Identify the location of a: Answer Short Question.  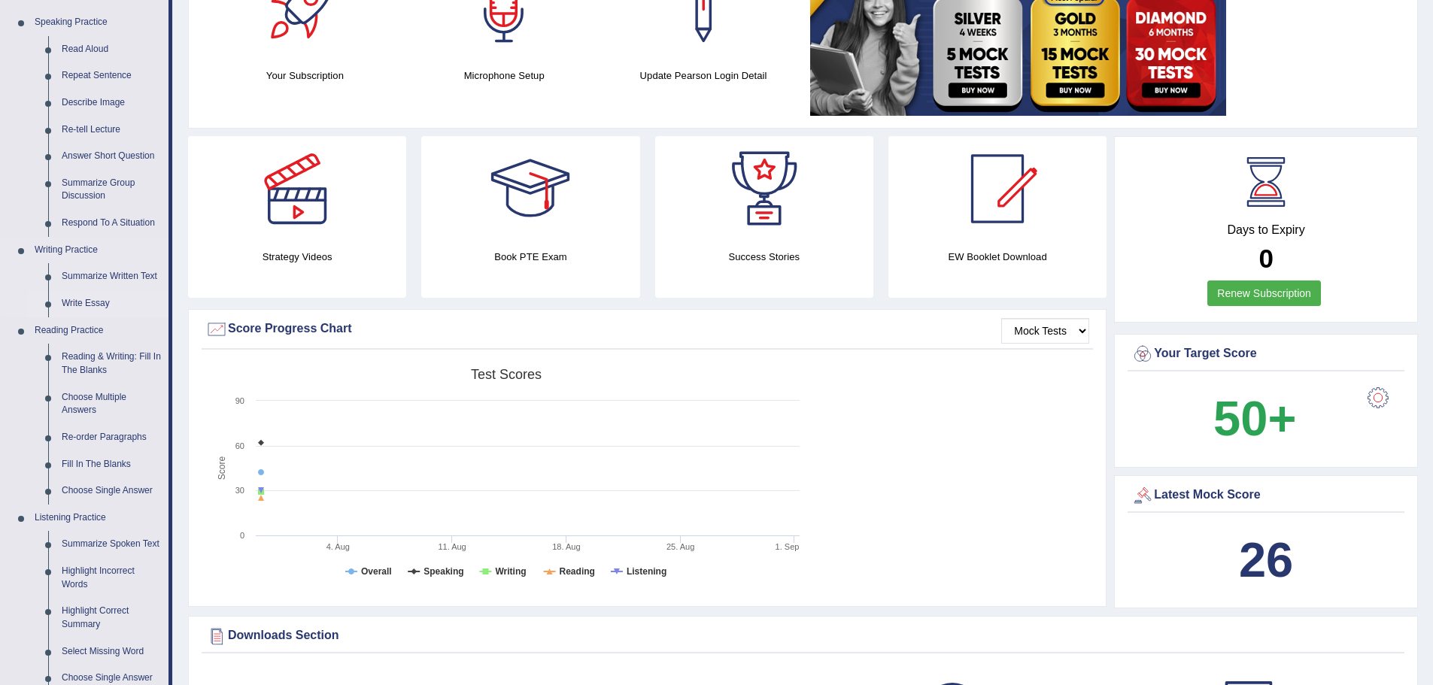
(111, 156).